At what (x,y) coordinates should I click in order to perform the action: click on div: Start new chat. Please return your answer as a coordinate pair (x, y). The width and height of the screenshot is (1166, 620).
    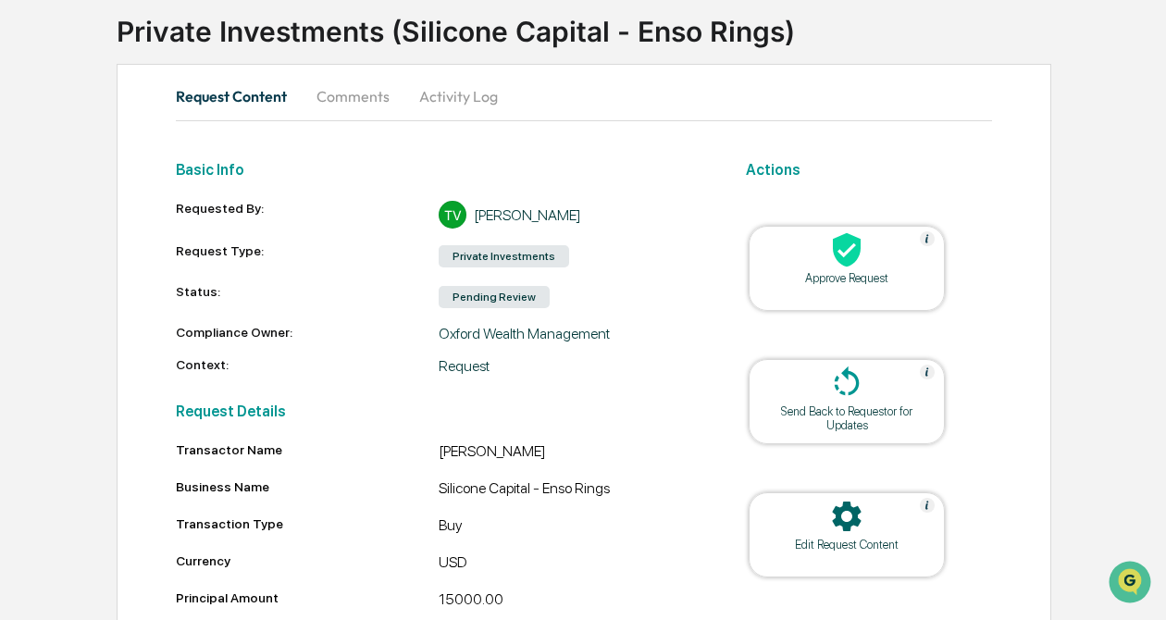
    Looking at the image, I should click on (183, 151).